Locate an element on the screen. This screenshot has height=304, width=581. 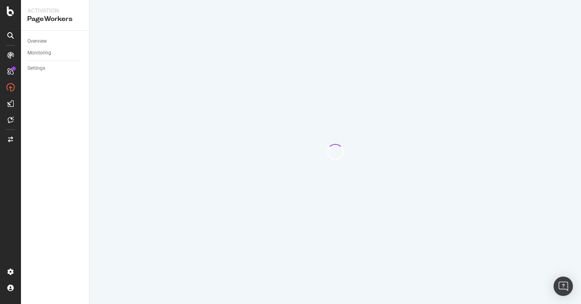
a: Monitoring is located at coordinates (55, 53).